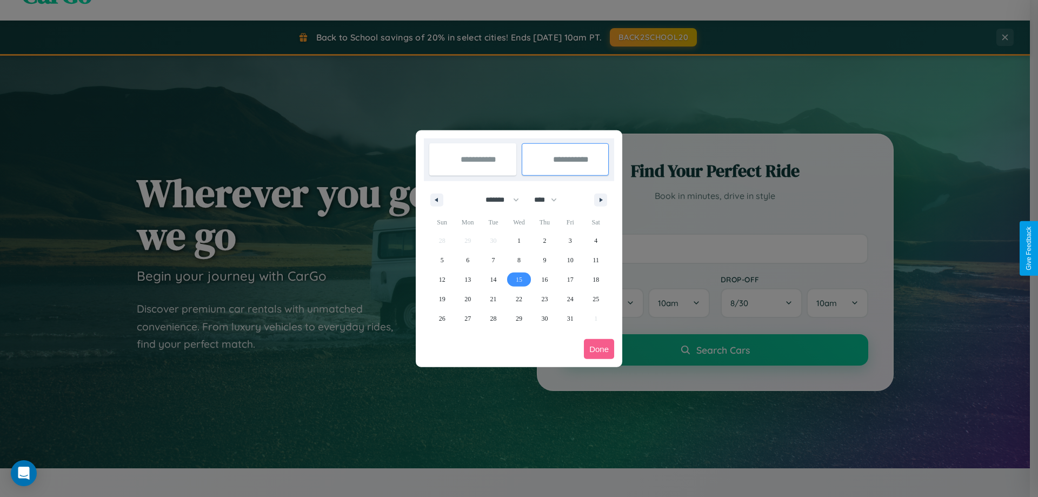  Describe the element at coordinates (442, 279) in the screenshot. I see `span: 12` at that location.